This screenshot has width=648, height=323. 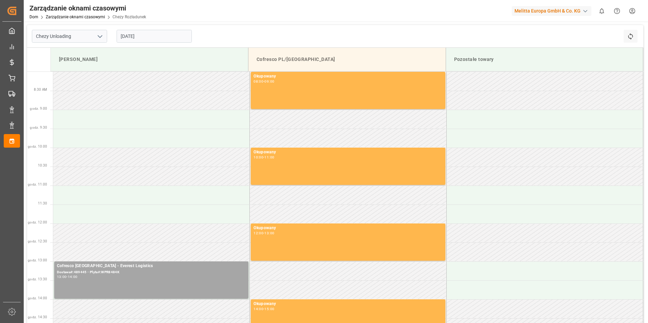 What do you see at coordinates (38, 108) in the screenshot?
I see `span: godz. 9:00` at bounding box center [38, 108].